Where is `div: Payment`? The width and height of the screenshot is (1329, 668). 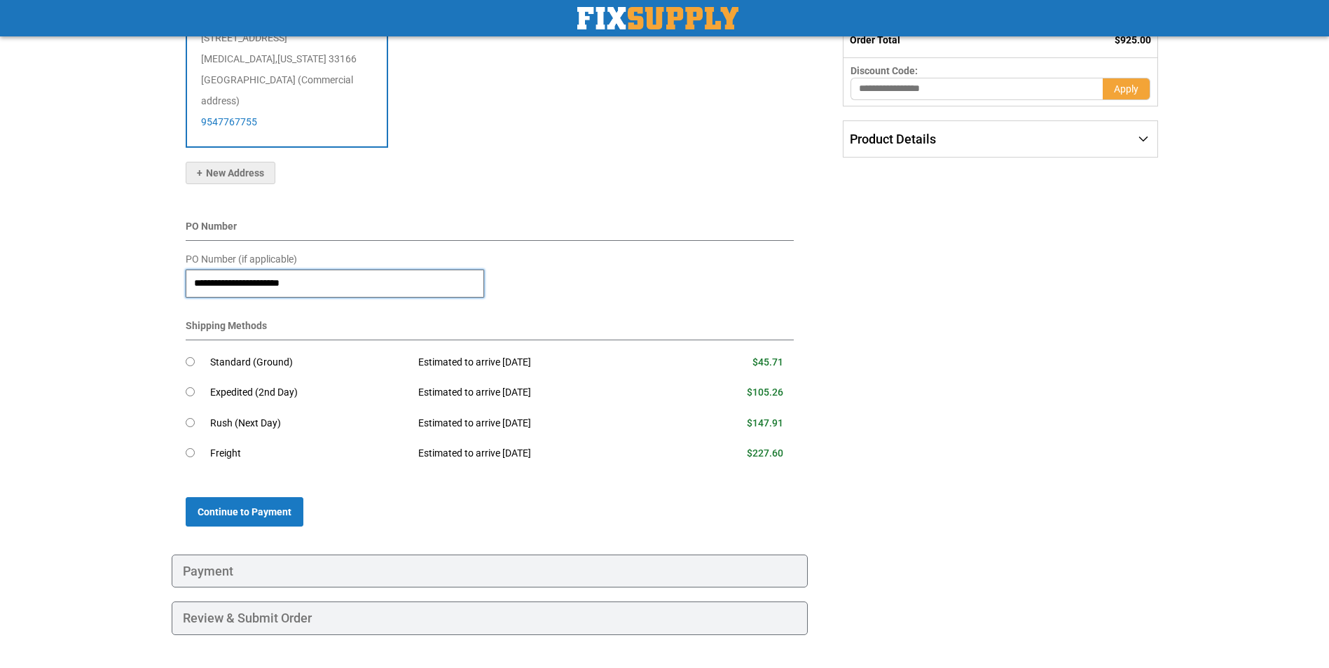 div: Payment is located at coordinates (490, 571).